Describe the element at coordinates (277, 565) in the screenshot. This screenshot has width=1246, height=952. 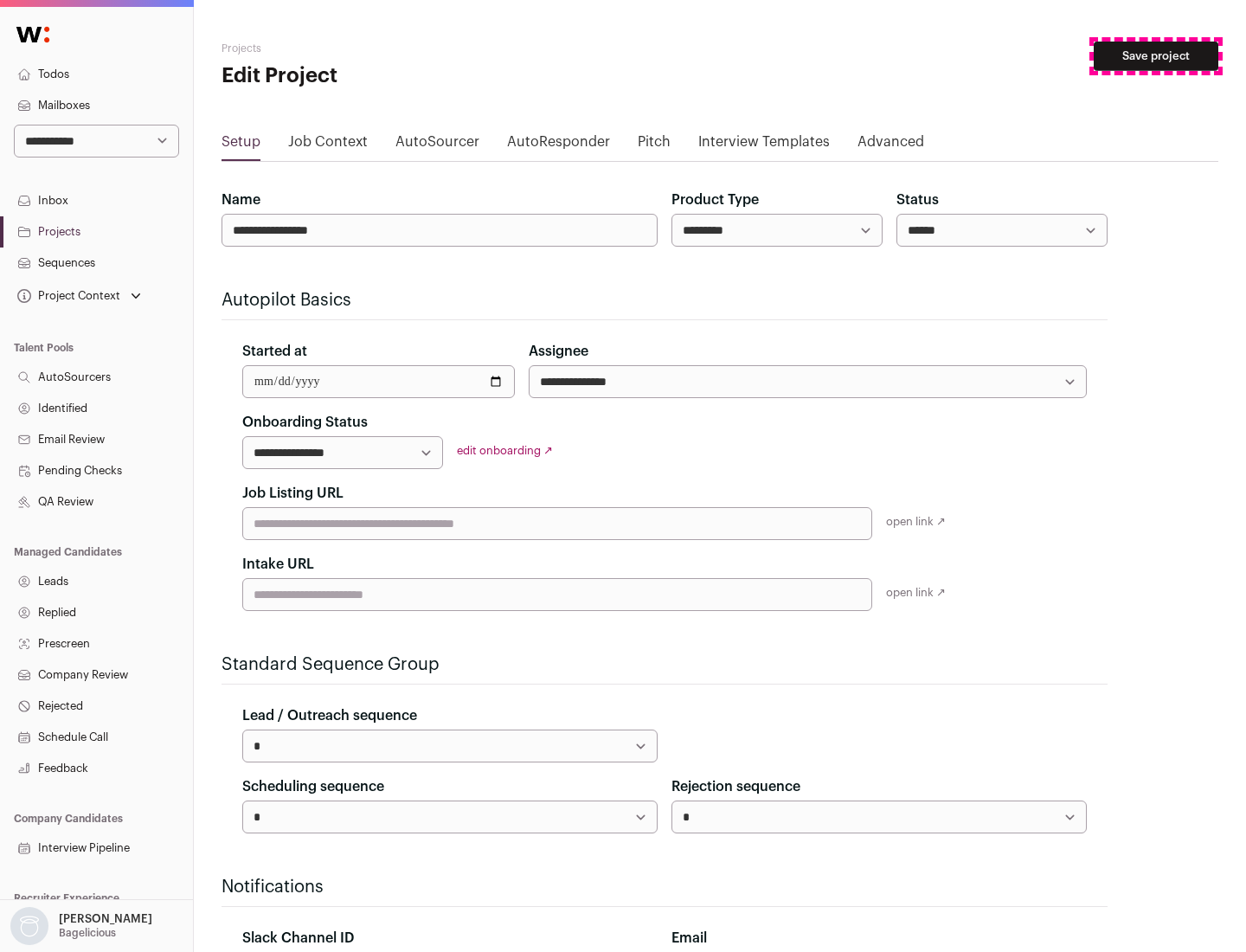
I see `label: Intake URL` at that location.